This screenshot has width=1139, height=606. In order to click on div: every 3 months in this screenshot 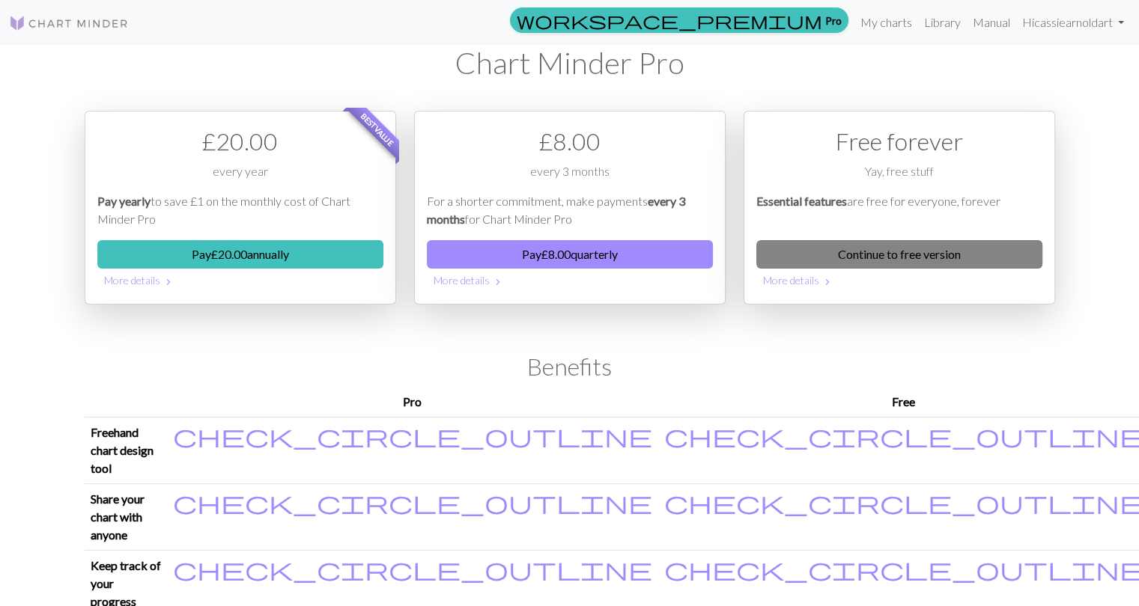, I will do `click(570, 177)`.